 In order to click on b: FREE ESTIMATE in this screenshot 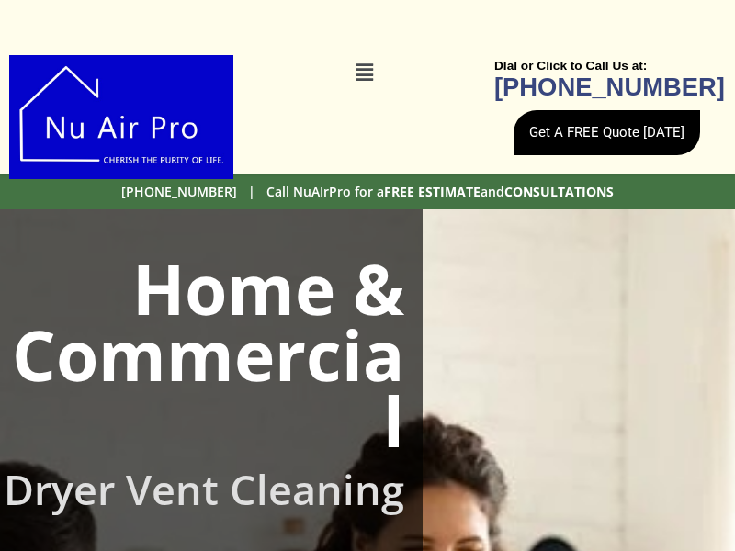, I will do `click(432, 191)`.